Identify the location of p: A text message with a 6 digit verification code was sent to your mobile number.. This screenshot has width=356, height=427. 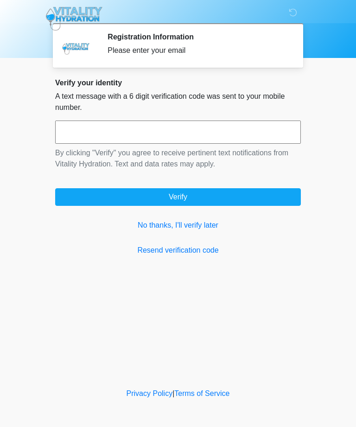
(178, 102).